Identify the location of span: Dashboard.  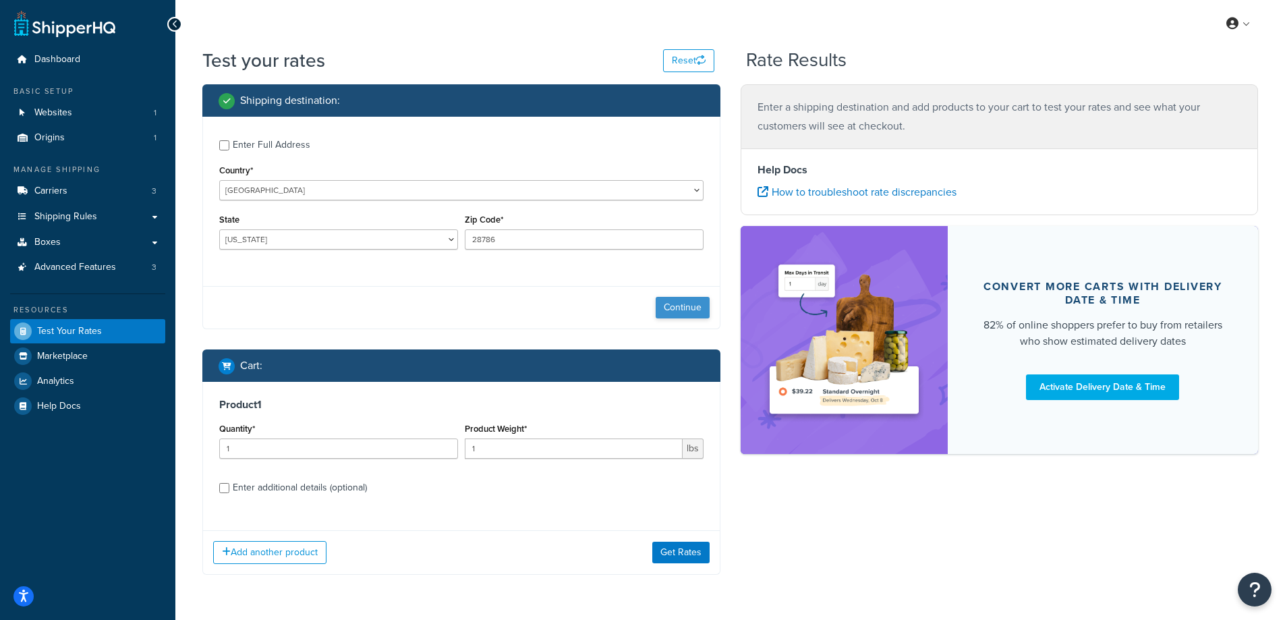
(57, 59).